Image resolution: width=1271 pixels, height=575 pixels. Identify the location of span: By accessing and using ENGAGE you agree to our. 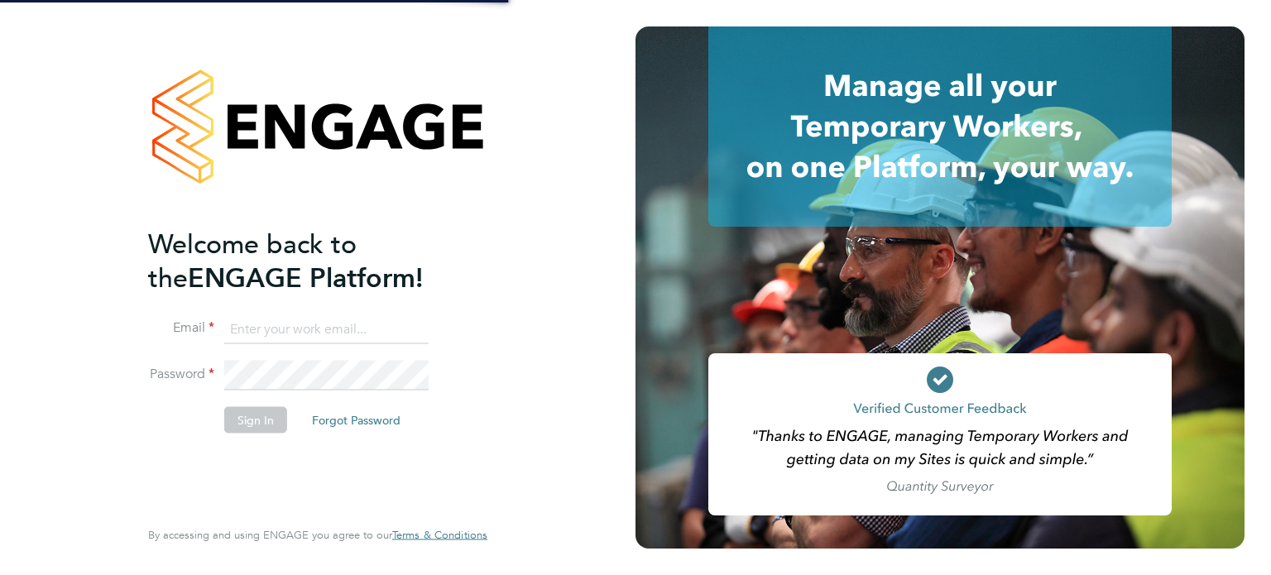
(318, 535).